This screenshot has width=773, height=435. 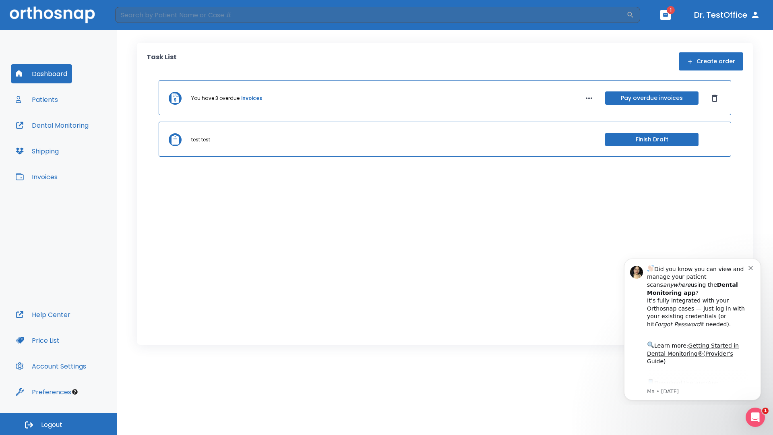 I want to click on button: Dashboard, so click(x=41, y=74).